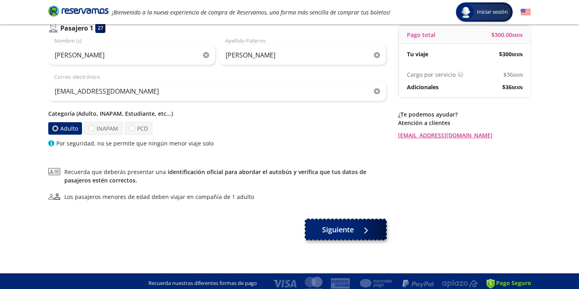 This screenshot has height=289, width=579. Describe the element at coordinates (302, 55) in the screenshot. I see `input: Apellido Paterno` at that location.